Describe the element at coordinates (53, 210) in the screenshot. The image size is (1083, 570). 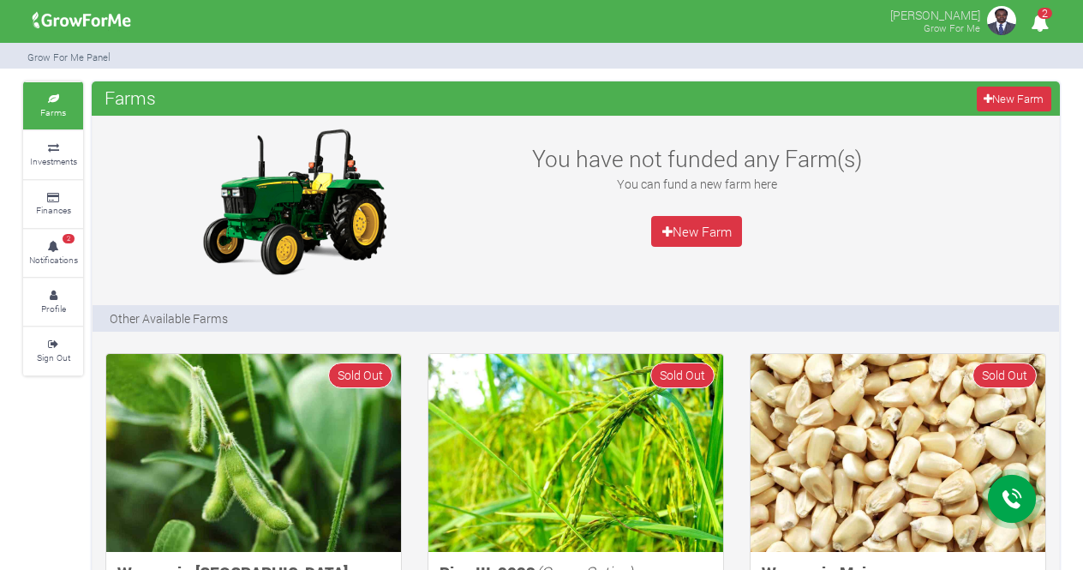
I see `small: Finances` at that location.